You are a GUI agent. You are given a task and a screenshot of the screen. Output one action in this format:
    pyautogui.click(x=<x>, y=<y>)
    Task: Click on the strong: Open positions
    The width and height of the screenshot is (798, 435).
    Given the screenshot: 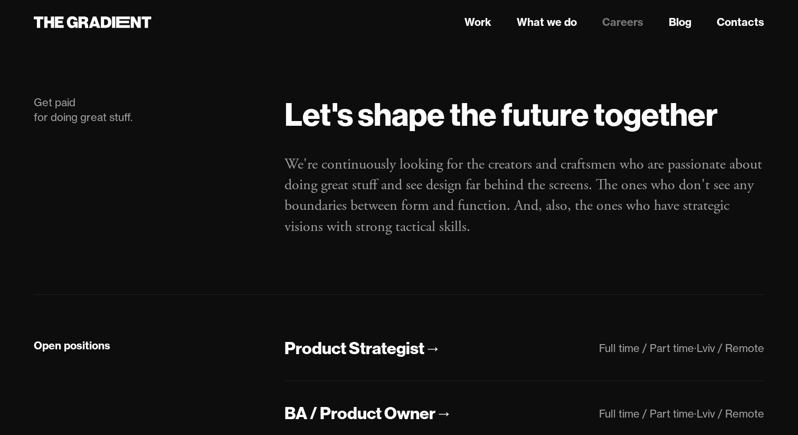 What is the action you would take?
    pyautogui.click(x=72, y=345)
    